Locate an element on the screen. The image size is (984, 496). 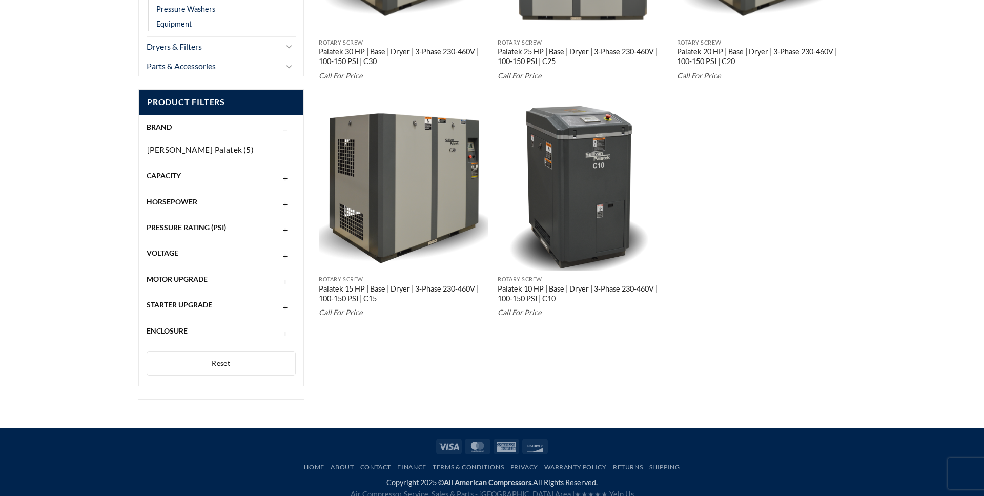
a: Warranty Policy is located at coordinates (575, 467).